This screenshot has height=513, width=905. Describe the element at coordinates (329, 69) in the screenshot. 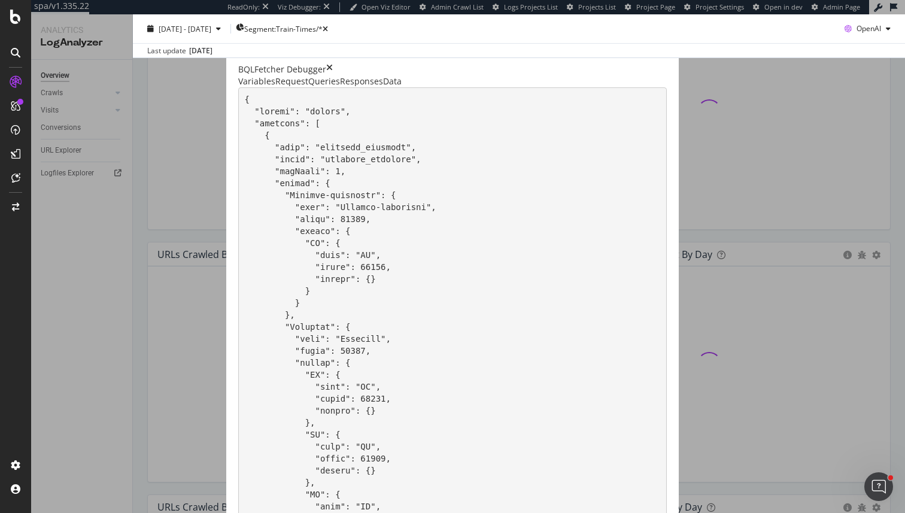

I see `div: times` at that location.